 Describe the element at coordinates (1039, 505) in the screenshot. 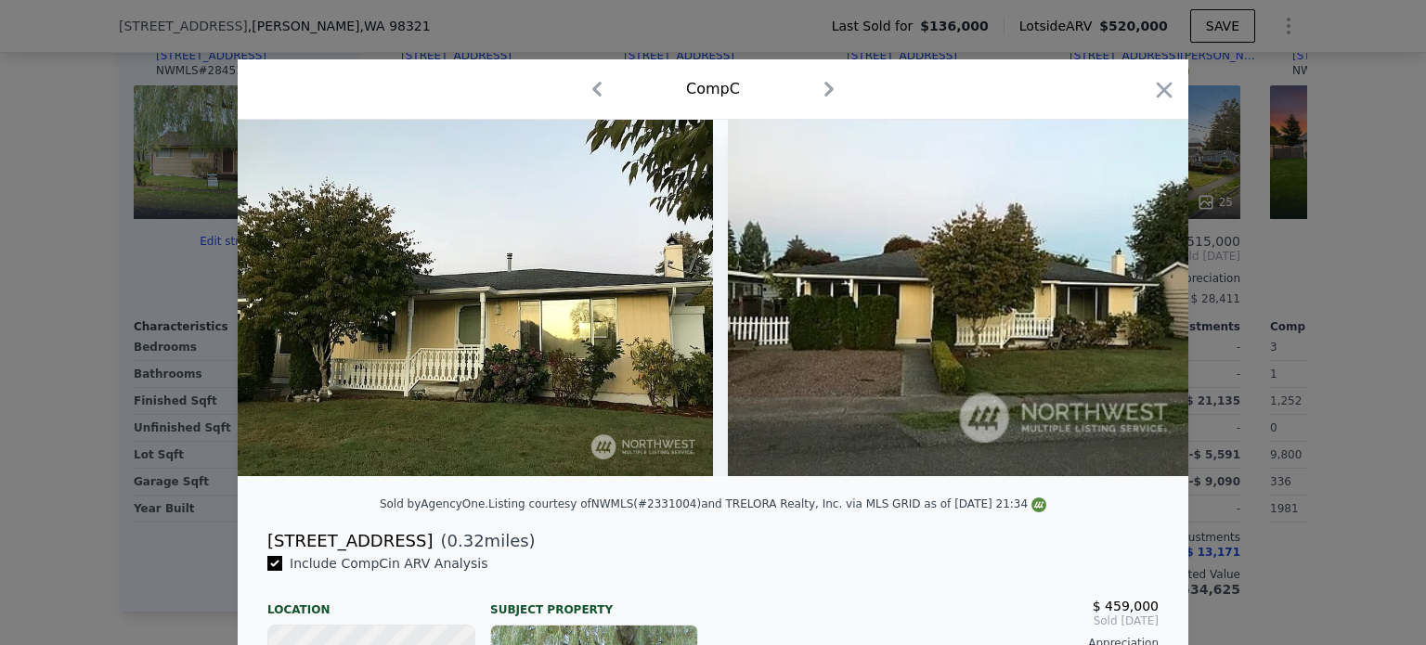

I see `img: NWMLS Logo` at that location.